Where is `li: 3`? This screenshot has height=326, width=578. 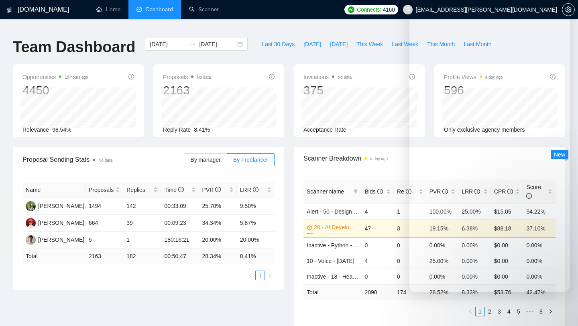 li: 3 is located at coordinates (499, 311).